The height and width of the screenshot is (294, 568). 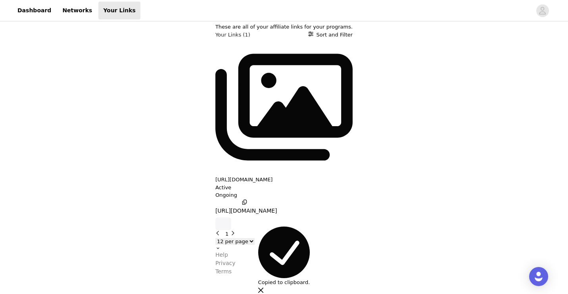 What do you see at coordinates (119, 10) in the screenshot?
I see `a: Your Links` at bounding box center [119, 10].